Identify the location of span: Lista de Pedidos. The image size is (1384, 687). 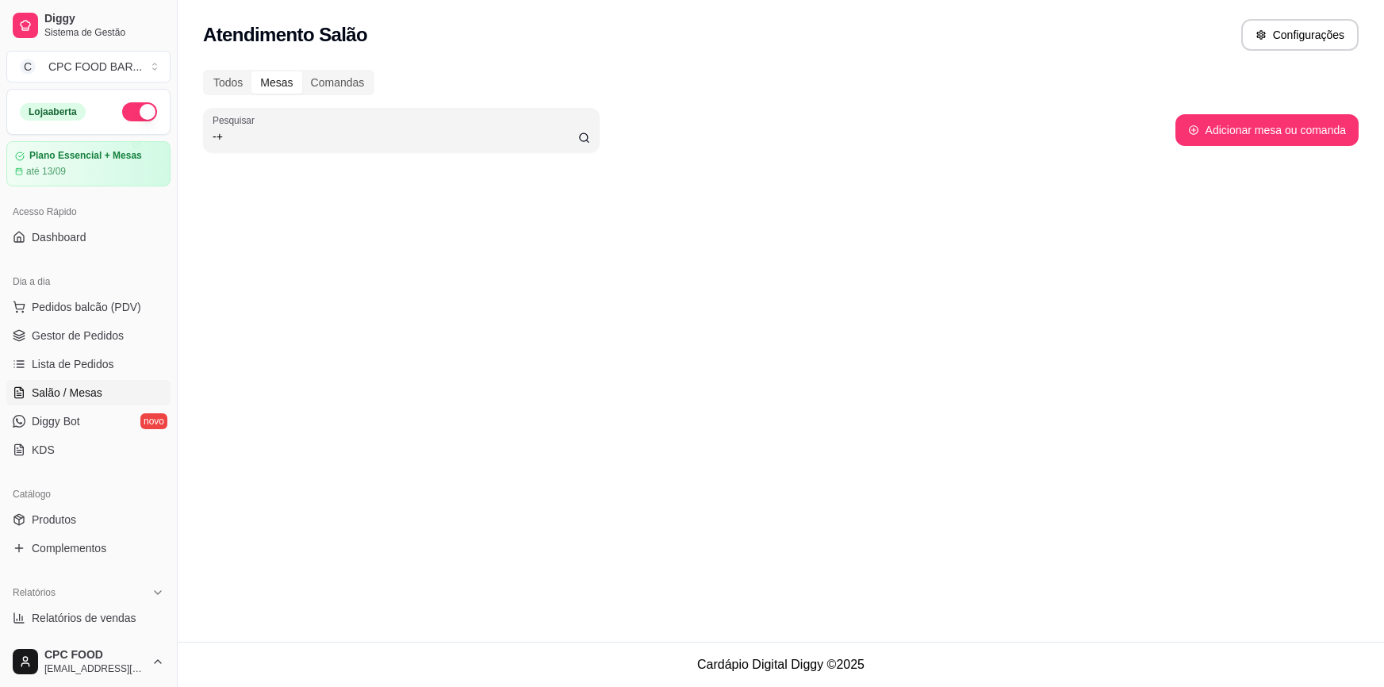
(73, 364).